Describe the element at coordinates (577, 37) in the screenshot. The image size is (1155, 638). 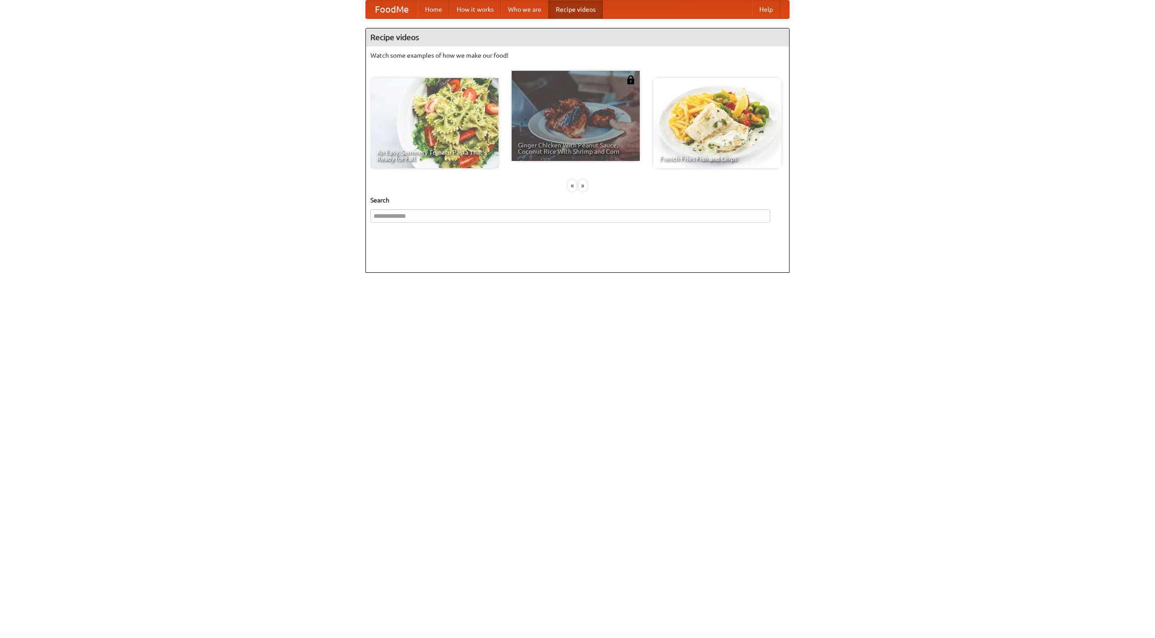
I see `h4: Recipe videos` at that location.